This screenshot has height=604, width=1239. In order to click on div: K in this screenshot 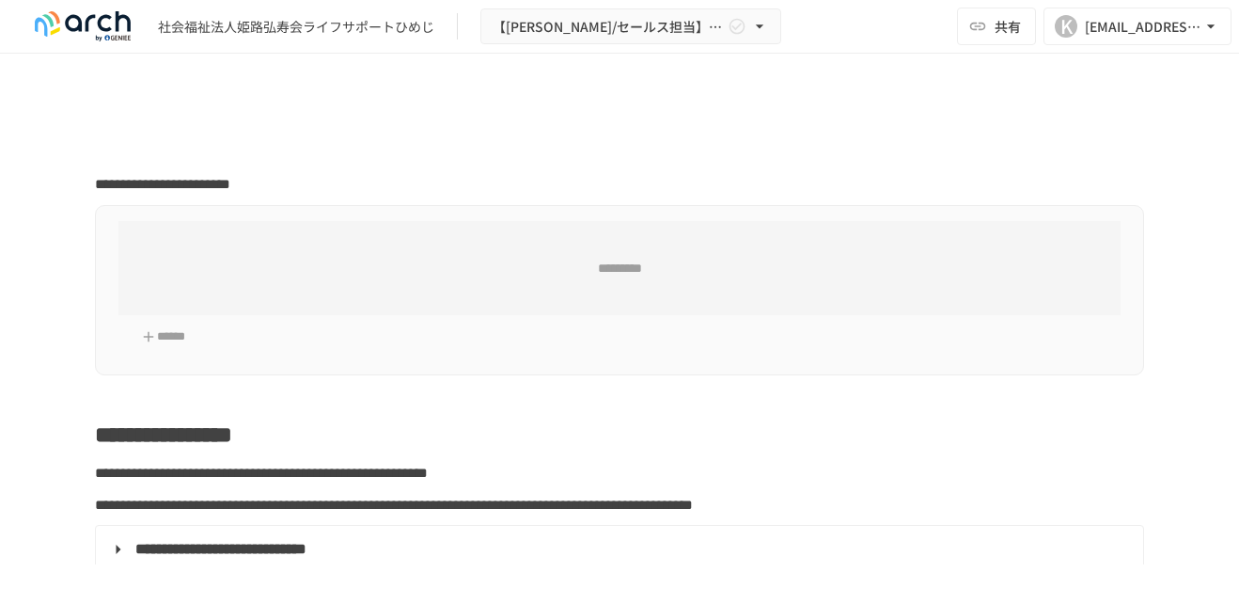, I will do `click(1066, 26)`.